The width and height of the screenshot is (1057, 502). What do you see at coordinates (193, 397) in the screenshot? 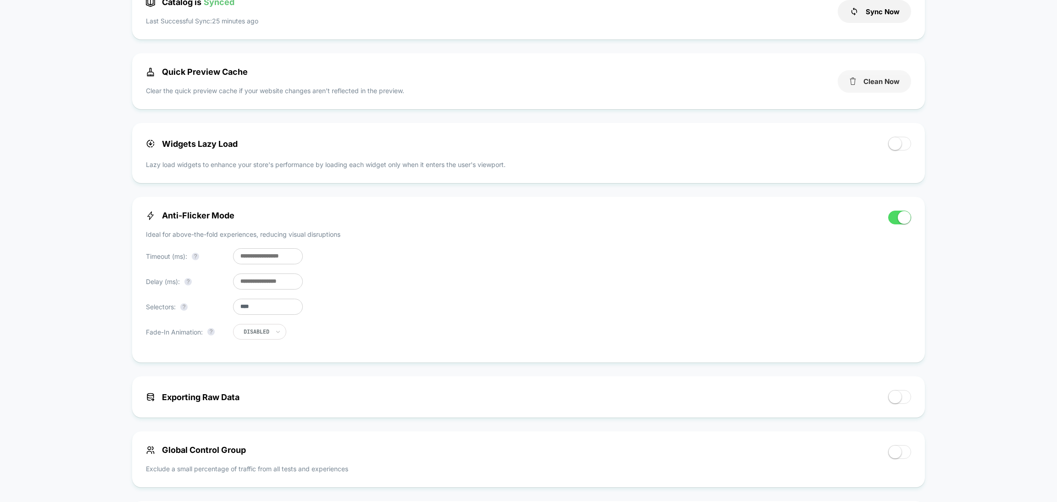
I see `span: Exporting Raw Data` at bounding box center [193, 397].